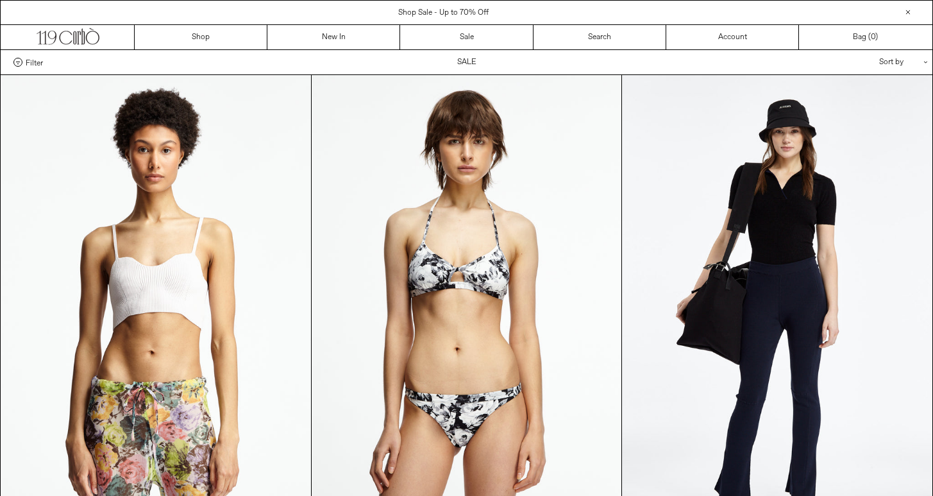 The width and height of the screenshot is (933, 496). What do you see at coordinates (443, 13) in the screenshot?
I see `span: Shop Sale - Up to 70% Off` at bounding box center [443, 13].